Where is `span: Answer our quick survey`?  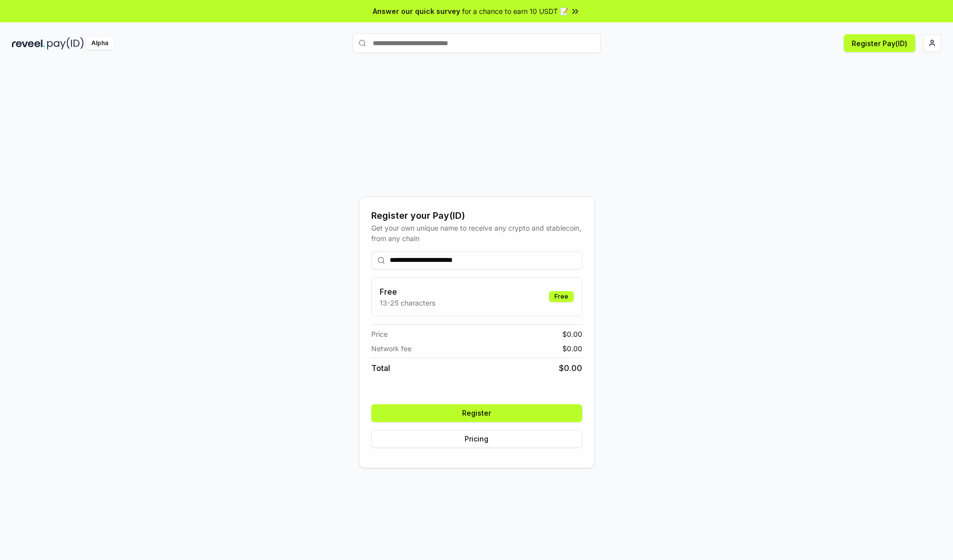
span: Answer our quick survey is located at coordinates (416, 11).